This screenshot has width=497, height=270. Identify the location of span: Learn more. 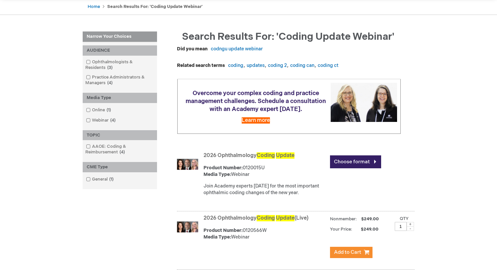
(255, 120).